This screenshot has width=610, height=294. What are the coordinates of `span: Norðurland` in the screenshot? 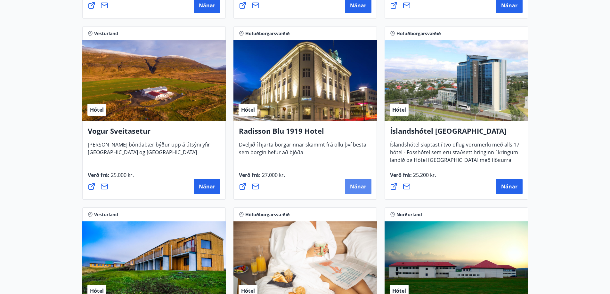 It's located at (409, 215).